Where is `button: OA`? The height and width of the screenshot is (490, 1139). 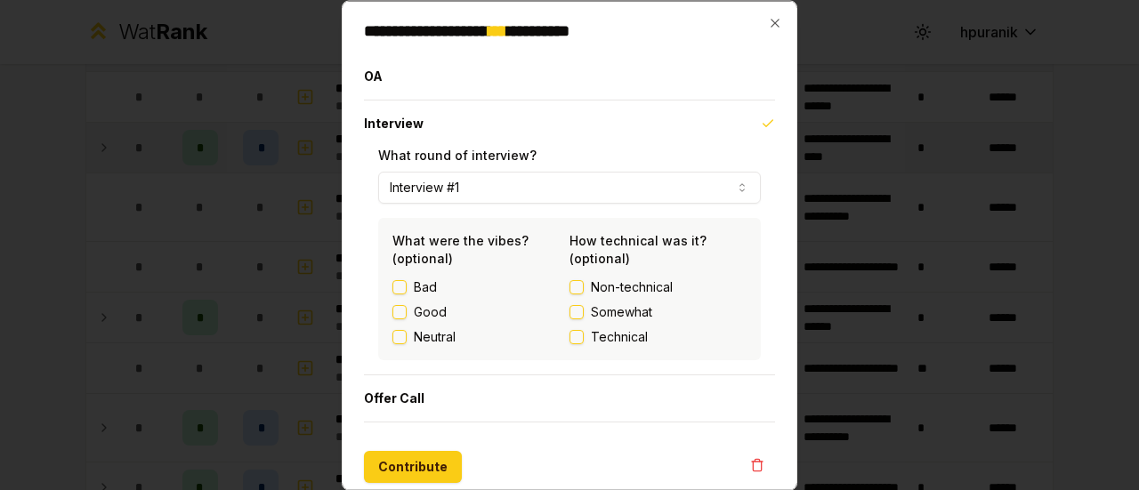
button: OA is located at coordinates (569, 76).